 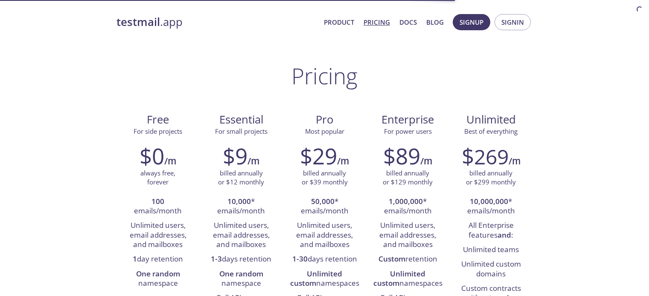 What do you see at coordinates (216, 259) in the screenshot?
I see `strong: 1-3` at bounding box center [216, 259].